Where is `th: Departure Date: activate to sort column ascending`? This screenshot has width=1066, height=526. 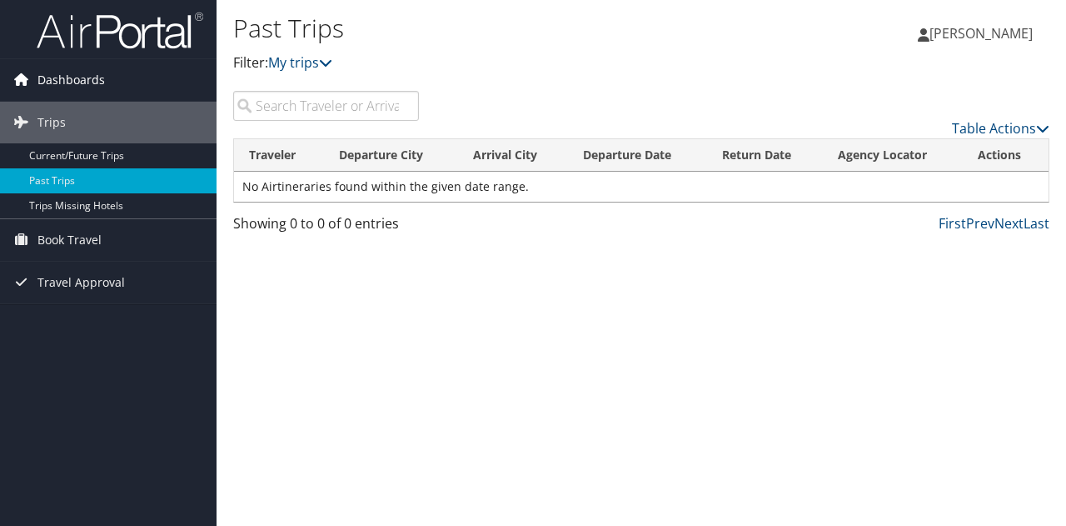
th: Departure Date: activate to sort column ascending is located at coordinates (637, 155).